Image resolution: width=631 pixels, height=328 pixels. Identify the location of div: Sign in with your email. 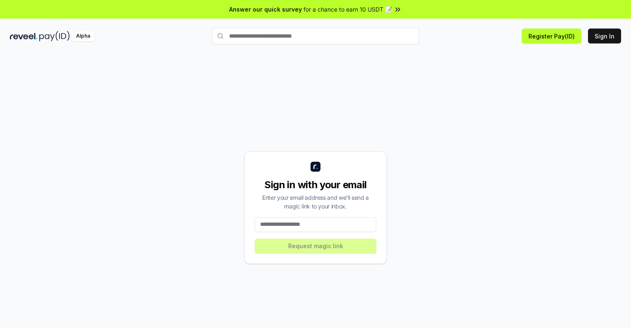
(316, 185).